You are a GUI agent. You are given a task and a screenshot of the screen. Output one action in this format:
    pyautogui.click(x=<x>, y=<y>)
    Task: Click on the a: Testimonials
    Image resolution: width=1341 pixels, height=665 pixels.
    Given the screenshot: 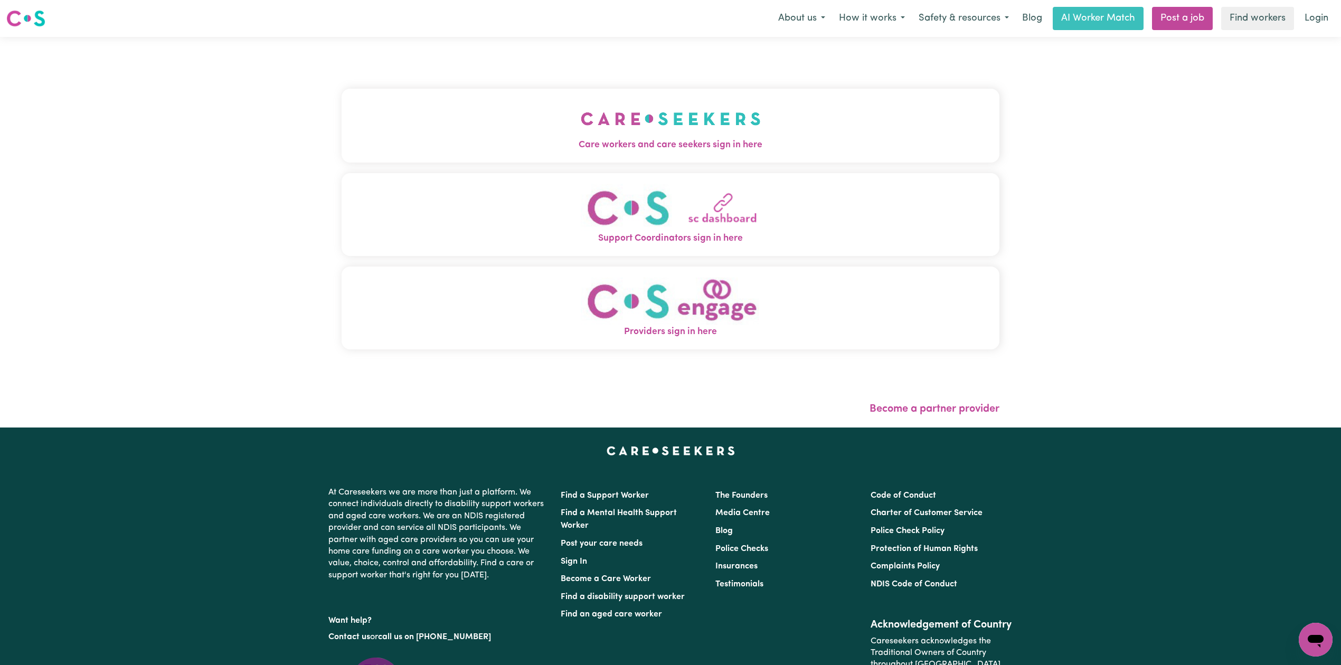 What is the action you would take?
    pyautogui.click(x=739, y=584)
    